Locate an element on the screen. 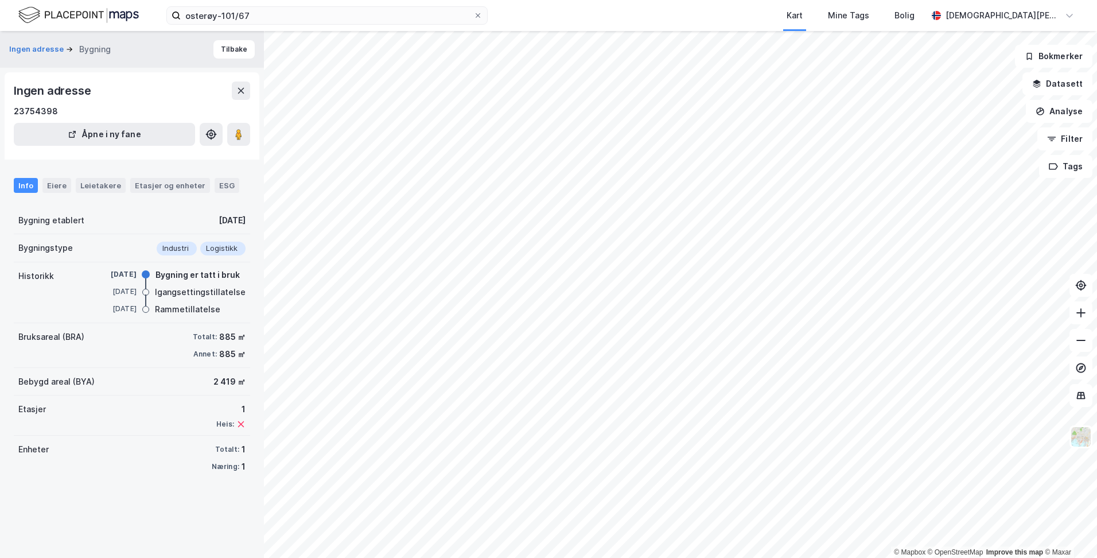 This screenshot has height=558, width=1097. button: Tags is located at coordinates (1065, 166).